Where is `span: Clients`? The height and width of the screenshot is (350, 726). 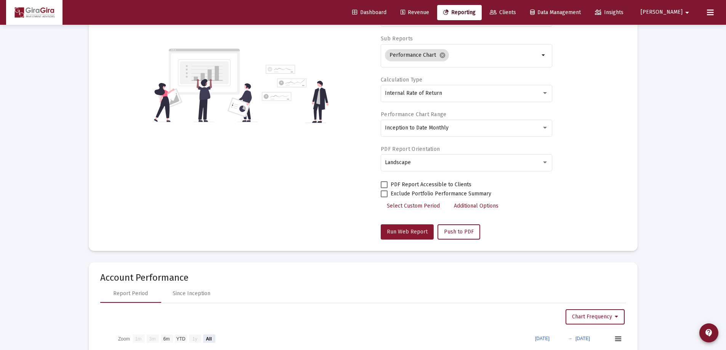
span: Clients is located at coordinates (502, 12).